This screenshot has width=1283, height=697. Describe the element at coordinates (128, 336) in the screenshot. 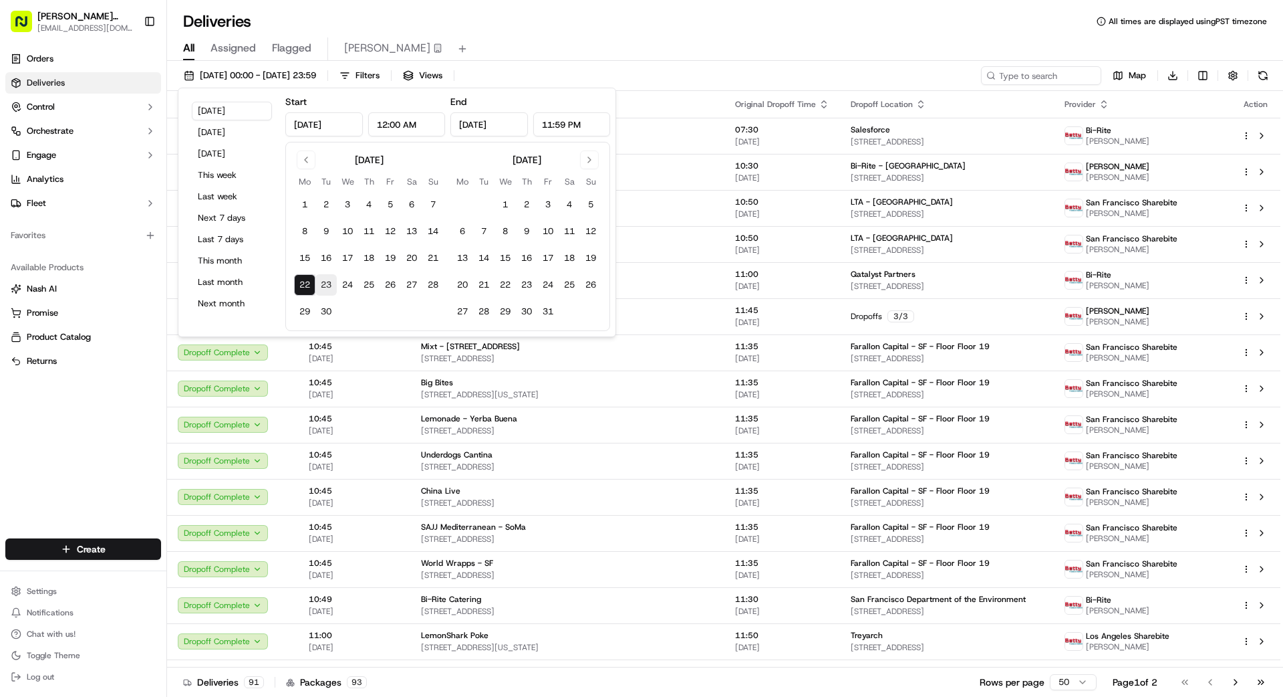

I see `a: Powered byPylon` at that location.